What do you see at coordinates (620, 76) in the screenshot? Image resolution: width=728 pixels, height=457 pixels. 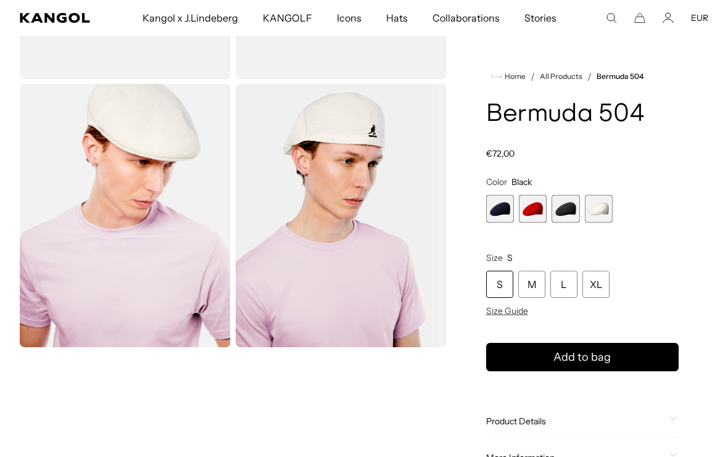 I see `a: Bermuda 504` at bounding box center [620, 76].